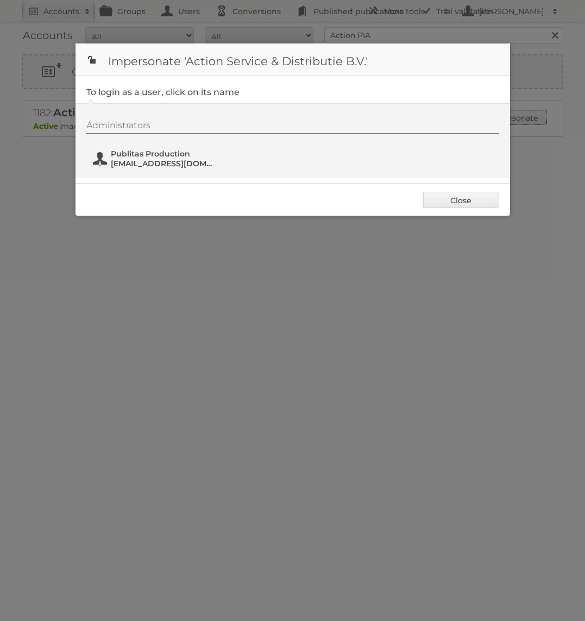 This screenshot has width=585, height=621. I want to click on legend: To login as a user, click on its name, so click(163, 92).